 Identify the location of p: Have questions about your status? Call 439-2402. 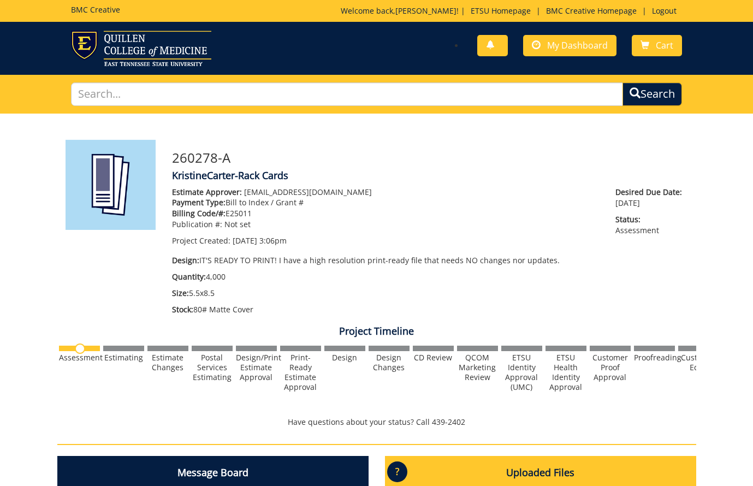
(377, 422).